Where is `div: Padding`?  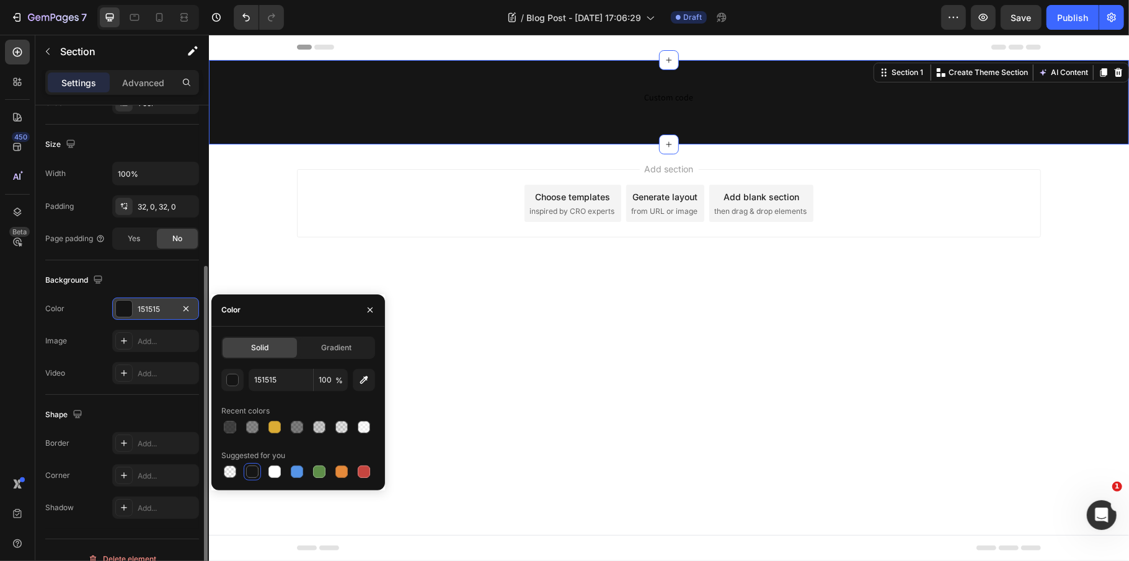 div: Padding is located at coordinates (60, 206).